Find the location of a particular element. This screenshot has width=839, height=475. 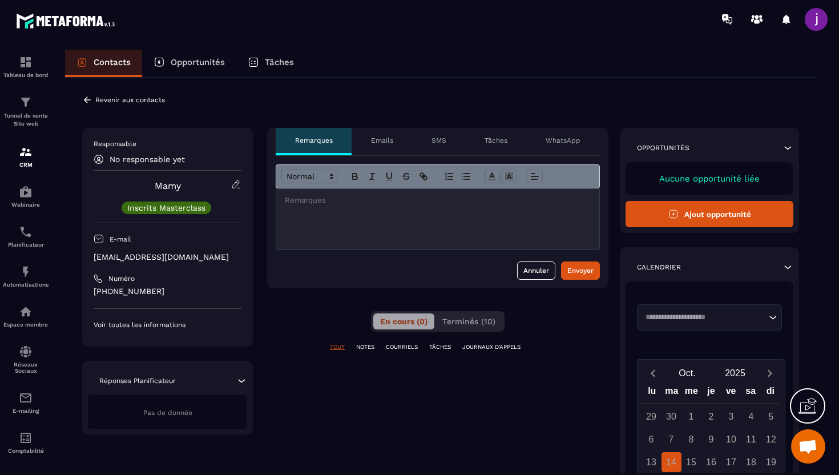

a: accountantaccountantComptabilité is located at coordinates (26, 442).